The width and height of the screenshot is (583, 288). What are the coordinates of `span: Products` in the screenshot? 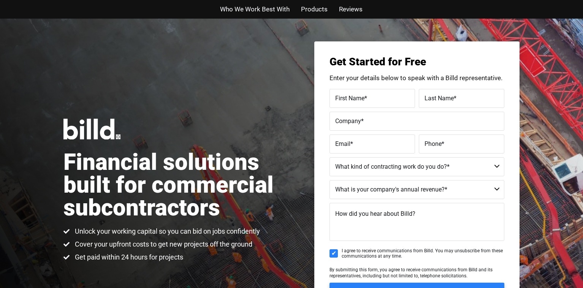 It's located at (314, 9).